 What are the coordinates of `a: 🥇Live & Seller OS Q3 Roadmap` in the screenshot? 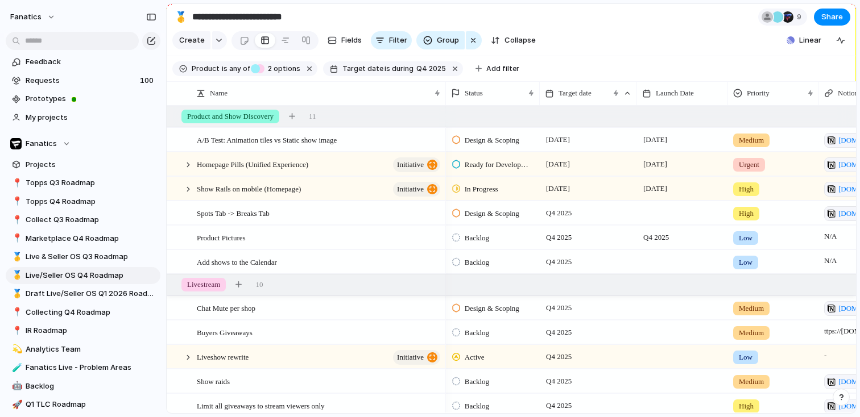 It's located at (83, 257).